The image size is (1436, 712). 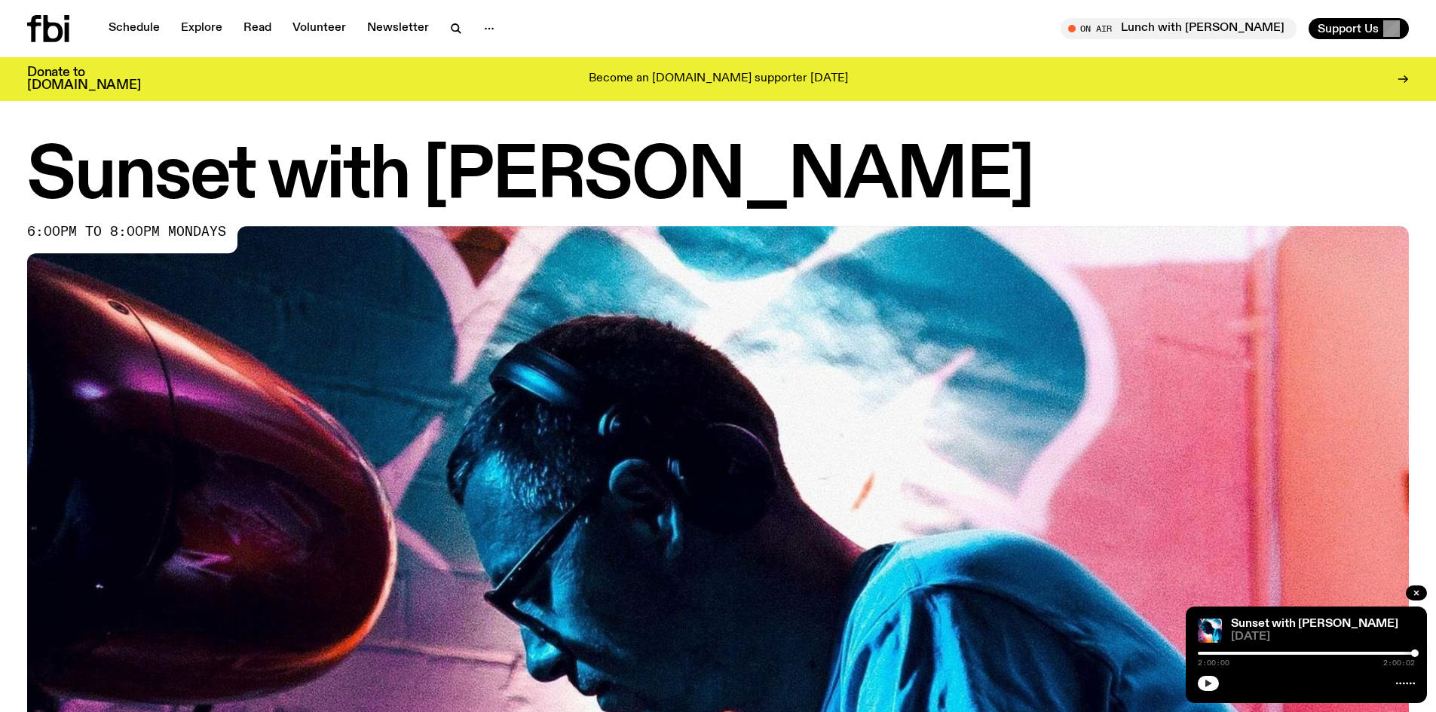 What do you see at coordinates (398, 29) in the screenshot?
I see `a: Newsletter` at bounding box center [398, 29].